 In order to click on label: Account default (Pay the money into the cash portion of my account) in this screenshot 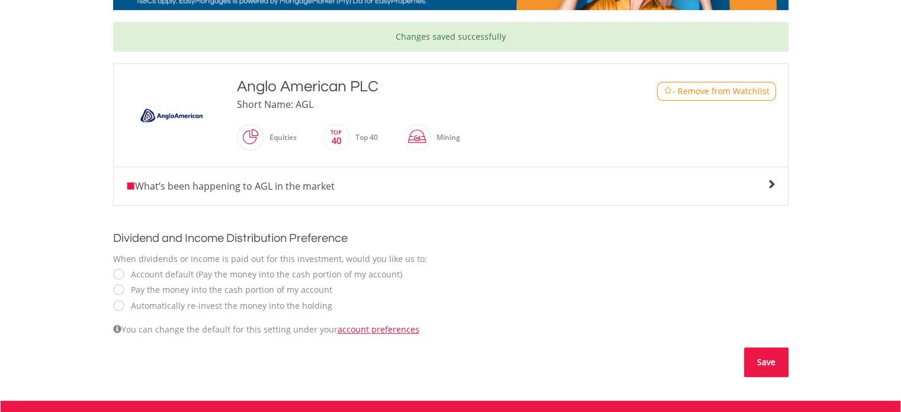, I will do `click(264, 274)`.